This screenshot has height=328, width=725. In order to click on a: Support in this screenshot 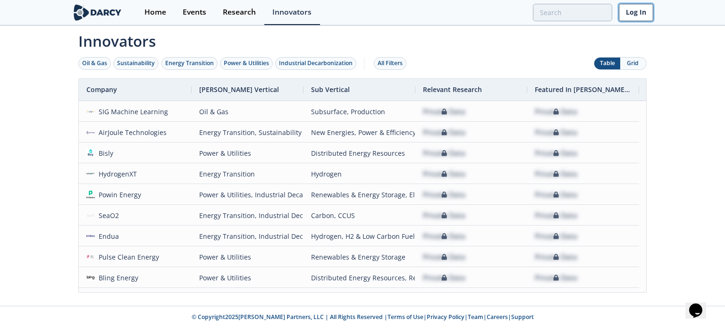, I will do `click(522, 317)`.